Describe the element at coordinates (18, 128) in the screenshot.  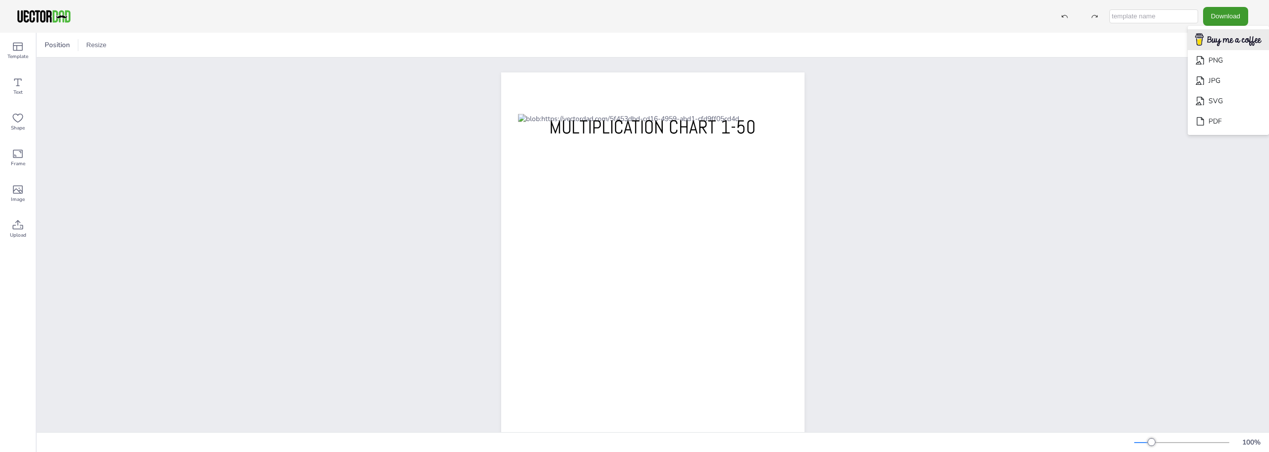
I see `span: Shape` at that location.